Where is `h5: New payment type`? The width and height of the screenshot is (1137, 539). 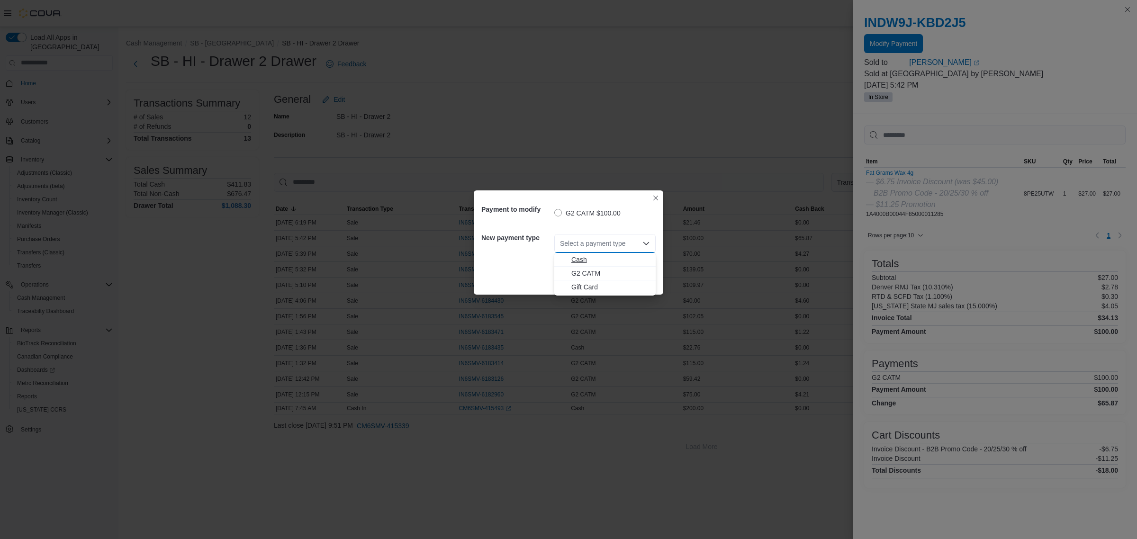
h5: New payment type is located at coordinates (517, 238).